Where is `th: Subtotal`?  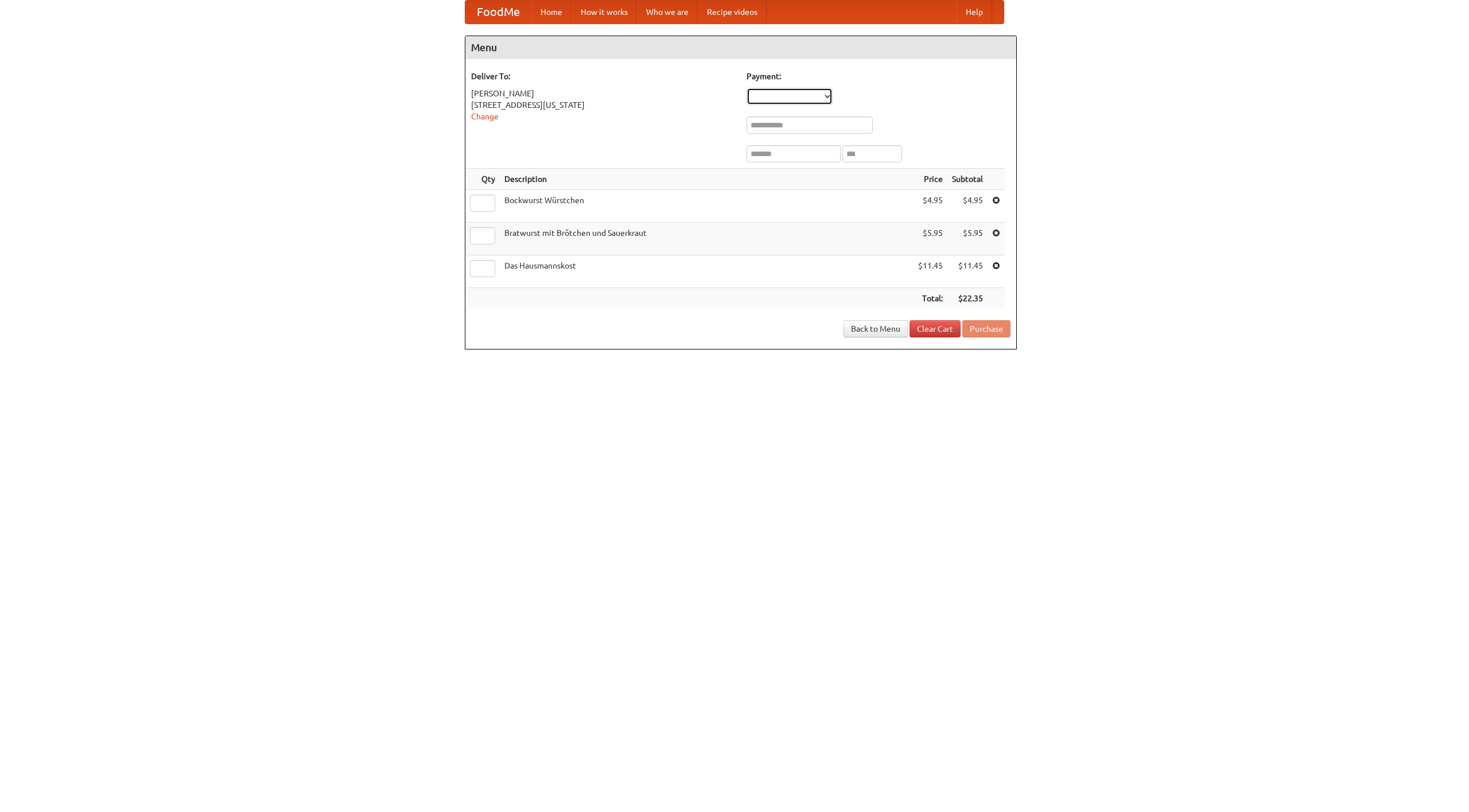 th: Subtotal is located at coordinates (967, 179).